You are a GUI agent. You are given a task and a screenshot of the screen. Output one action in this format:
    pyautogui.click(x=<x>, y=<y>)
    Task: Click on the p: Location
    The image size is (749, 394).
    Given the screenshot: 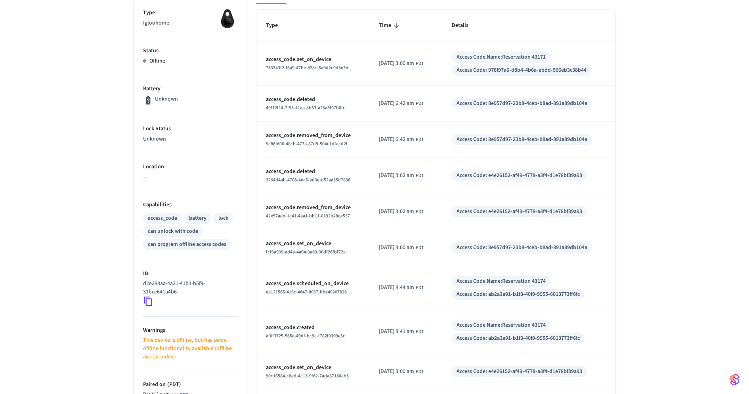 What is the action you would take?
    pyautogui.click(x=190, y=167)
    